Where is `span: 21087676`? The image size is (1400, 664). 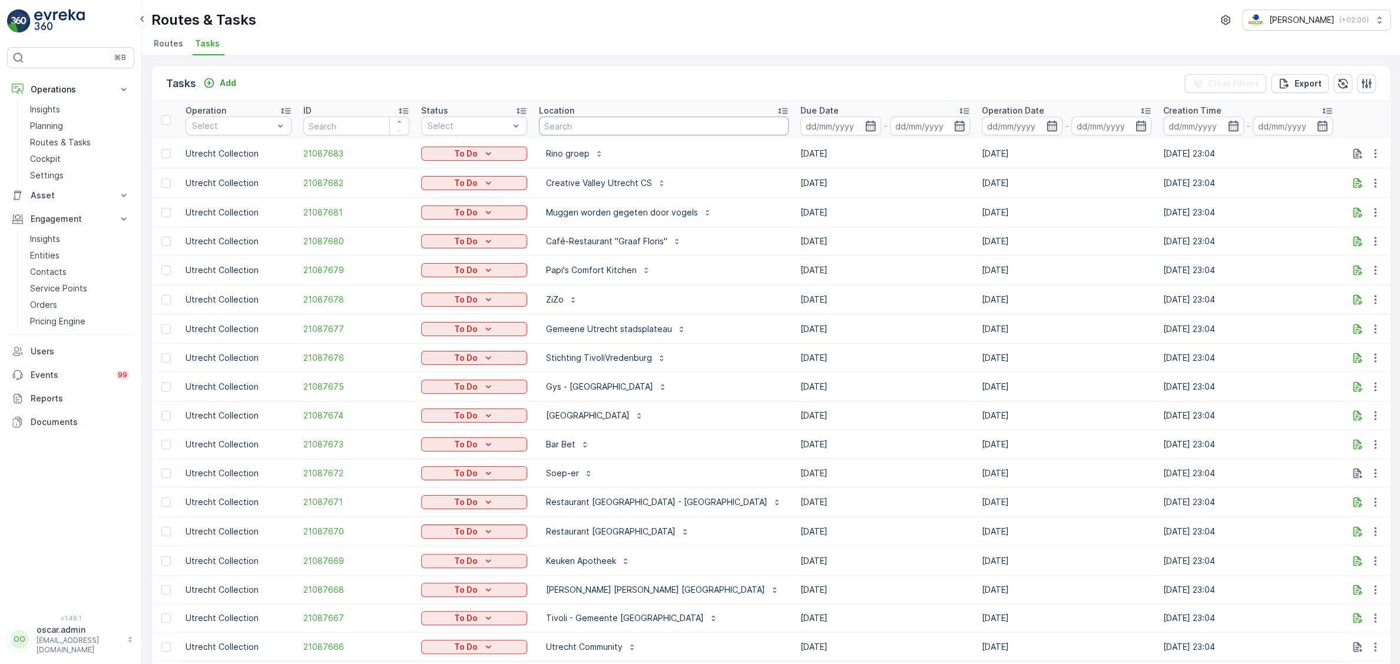 span: 21087676 is located at coordinates (356, 358).